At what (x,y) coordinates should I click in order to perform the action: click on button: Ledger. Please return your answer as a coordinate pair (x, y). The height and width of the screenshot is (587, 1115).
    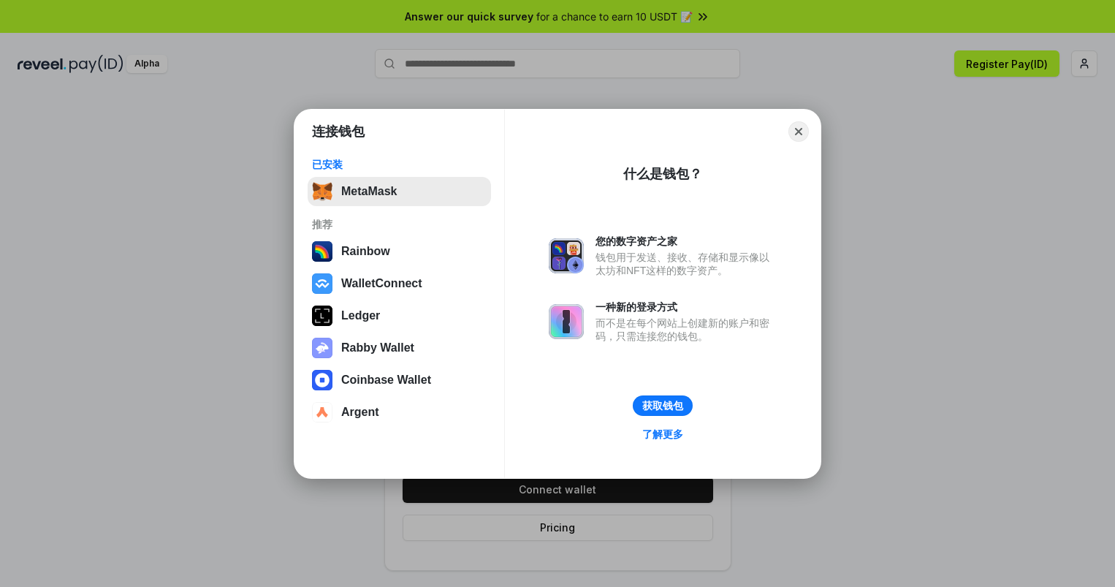
    Looking at the image, I should click on (399, 316).